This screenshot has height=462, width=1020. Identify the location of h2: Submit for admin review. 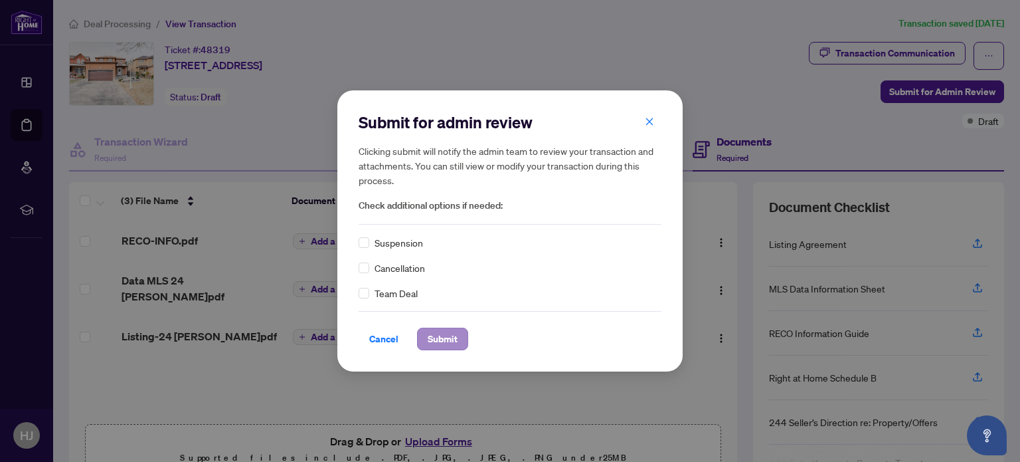
(510, 122).